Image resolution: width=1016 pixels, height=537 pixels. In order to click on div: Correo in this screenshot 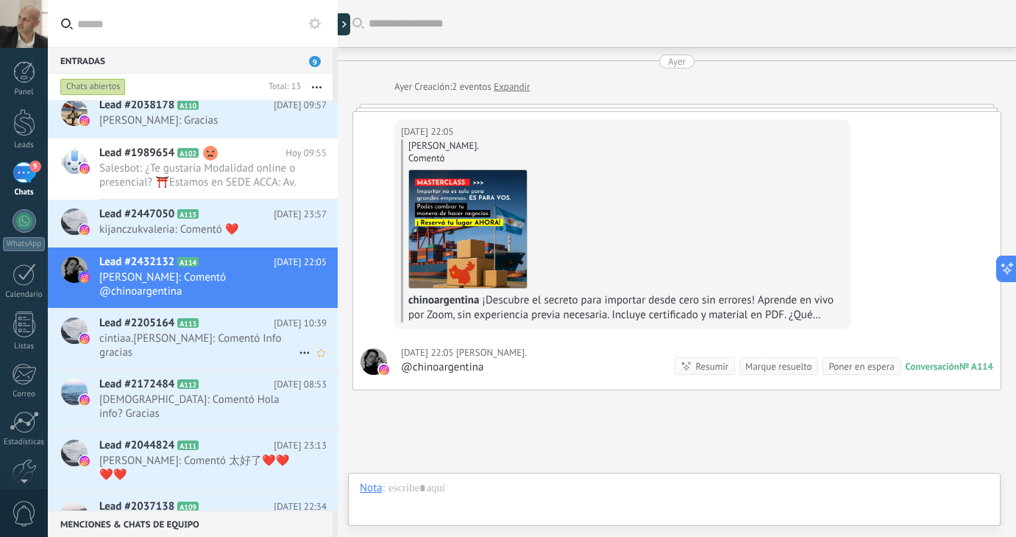, I will do `click(24, 394)`.